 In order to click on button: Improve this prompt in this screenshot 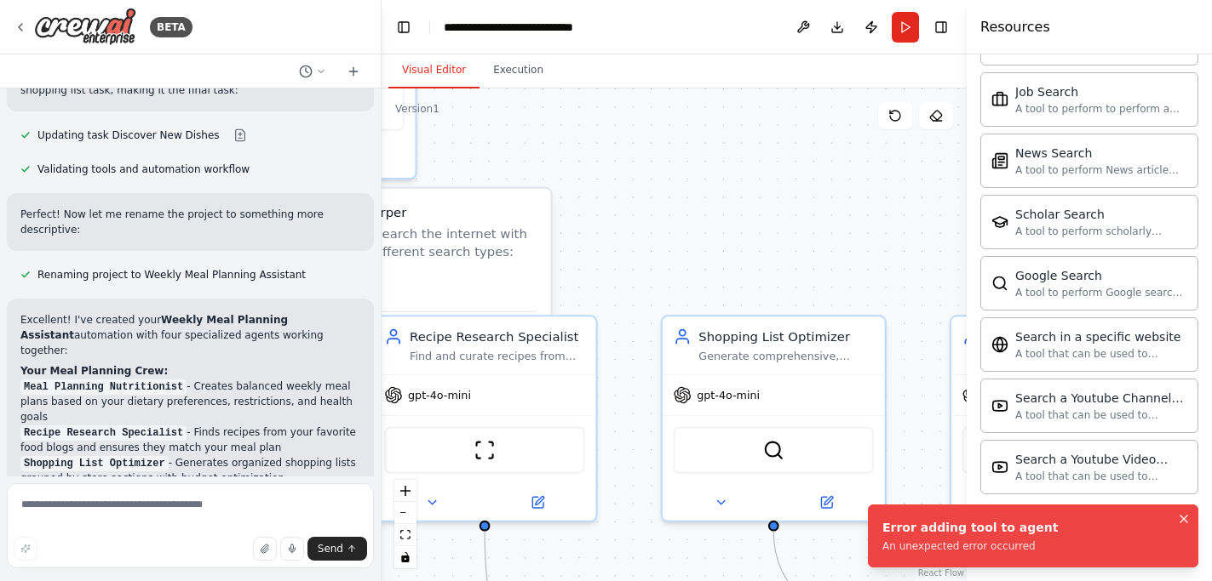, I will do `click(26, 549)`.